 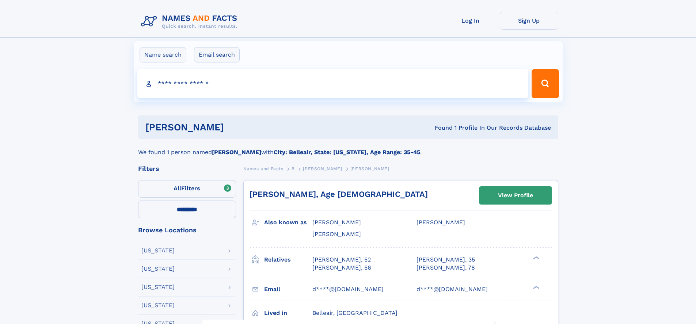 I want to click on h3: Lived in, so click(x=288, y=313).